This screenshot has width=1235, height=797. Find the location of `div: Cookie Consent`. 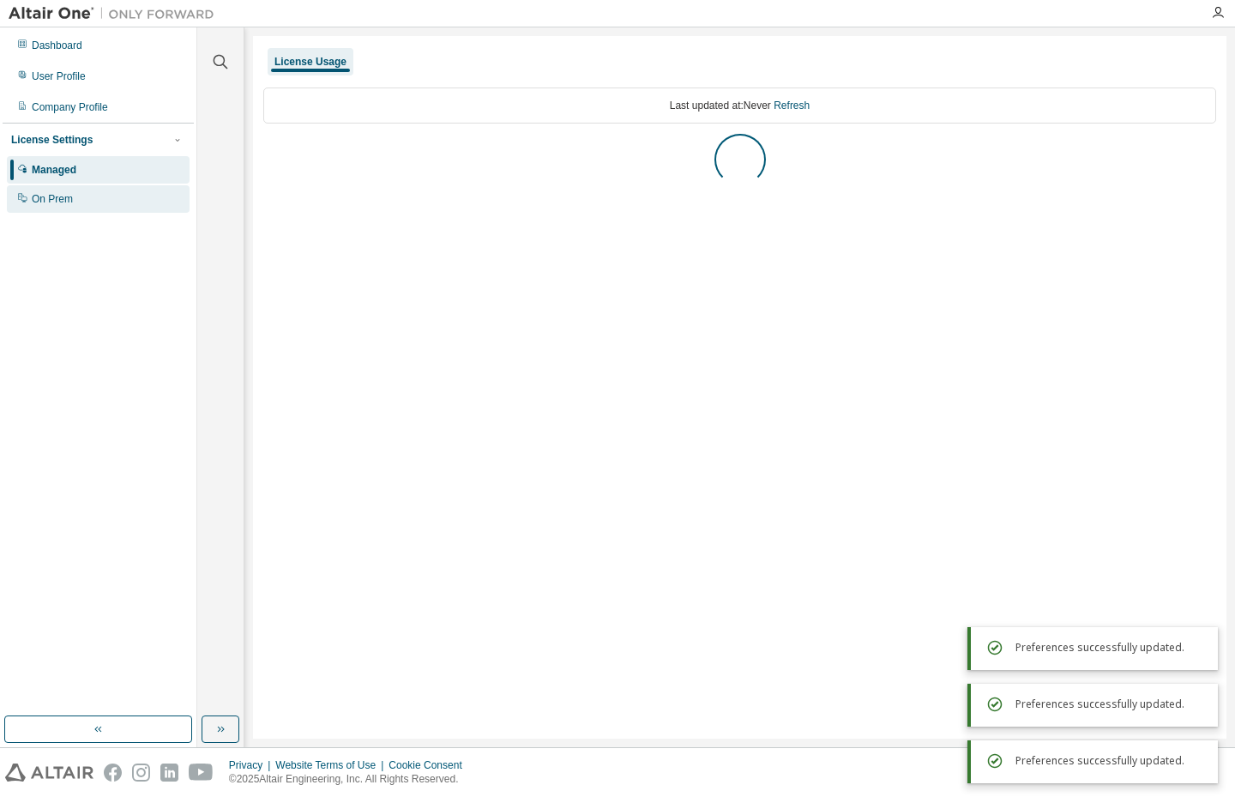

div: Cookie Consent is located at coordinates (430, 765).